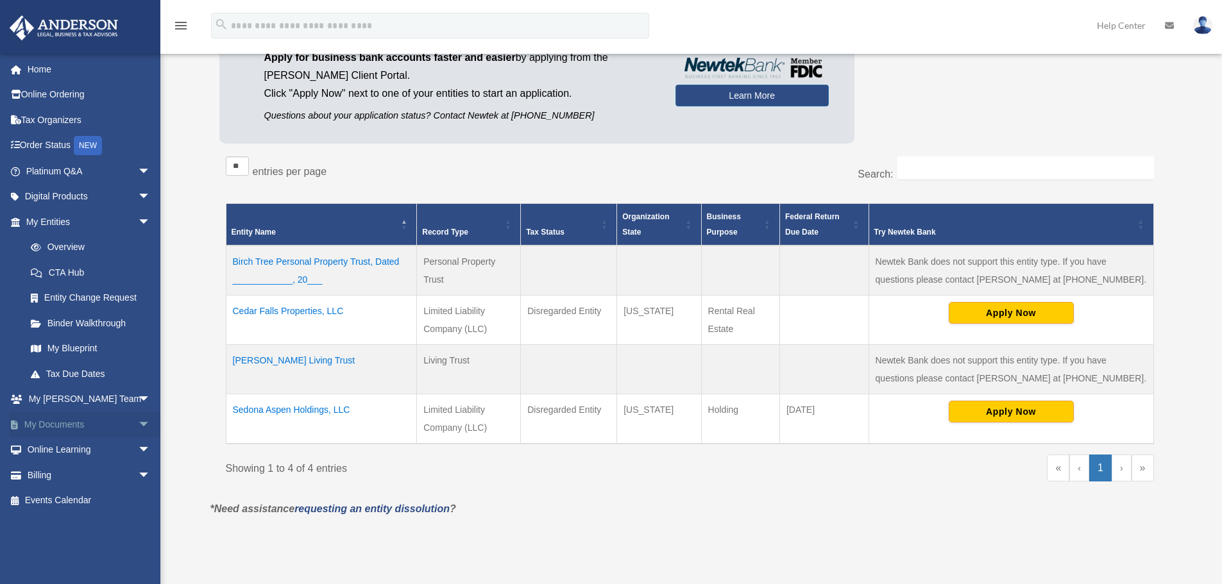 The image size is (1222, 584). I want to click on i: menu, so click(181, 26).